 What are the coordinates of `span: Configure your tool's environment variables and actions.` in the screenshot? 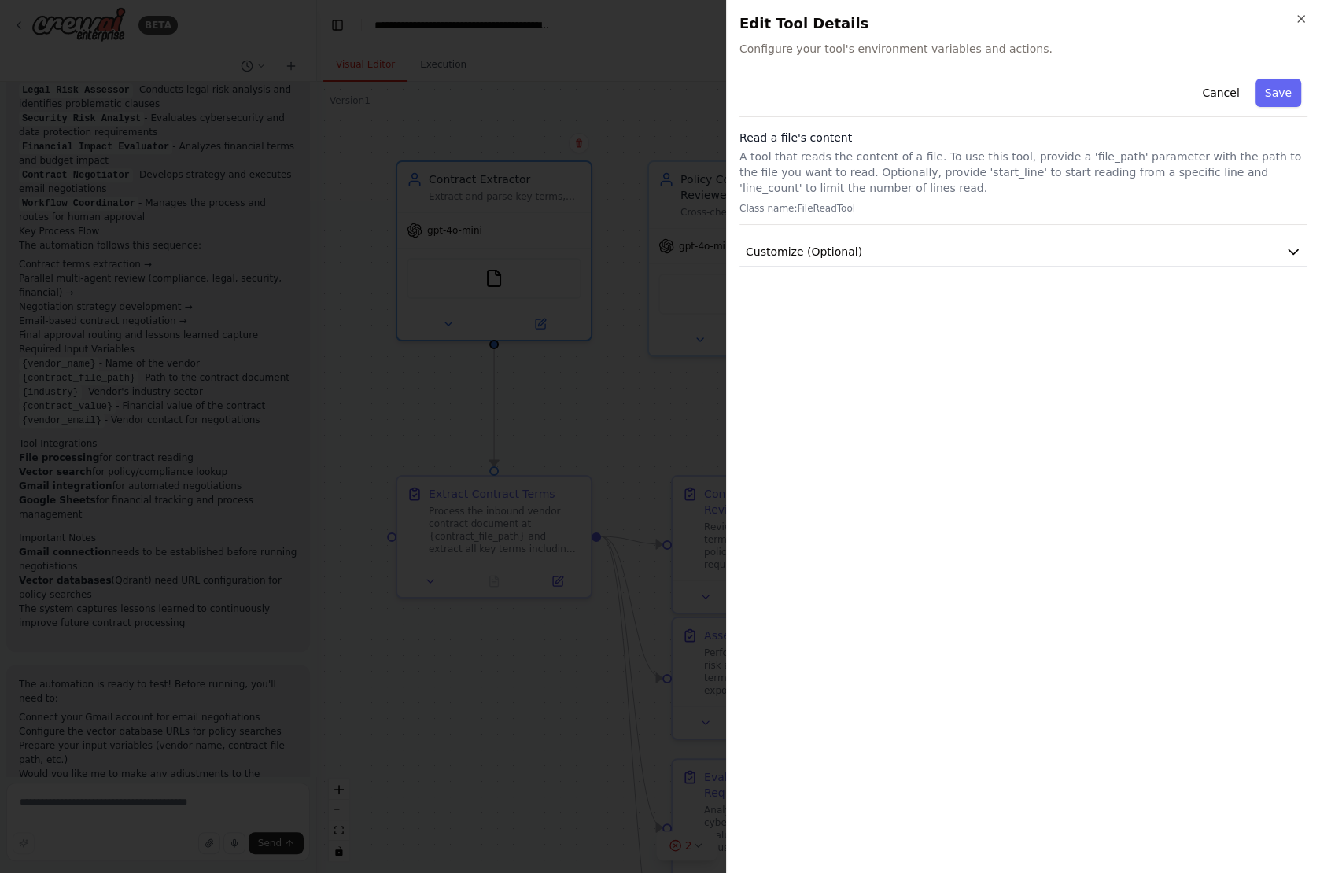 It's located at (1024, 49).